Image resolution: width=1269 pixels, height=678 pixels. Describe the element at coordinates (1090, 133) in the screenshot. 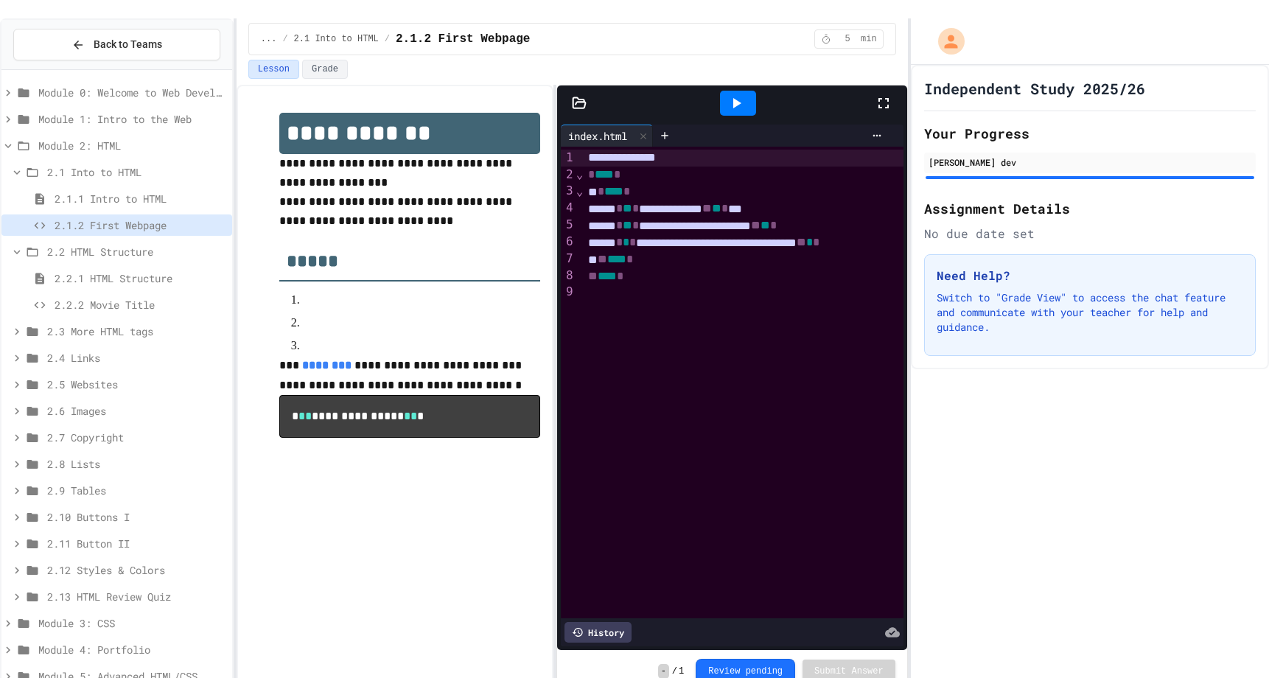

I see `h2: Your Progress` at that location.